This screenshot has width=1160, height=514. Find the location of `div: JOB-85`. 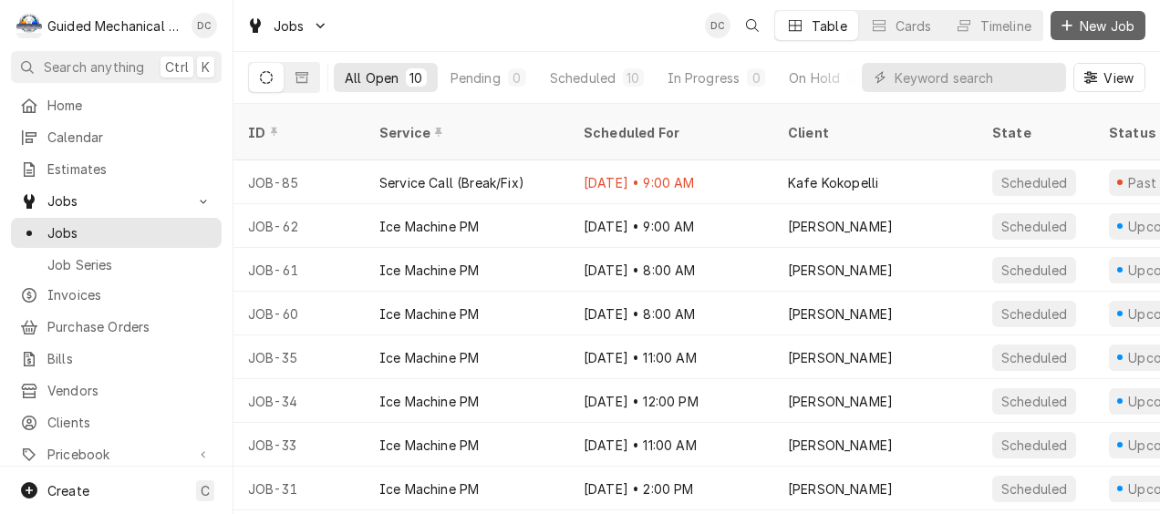

div: JOB-85 is located at coordinates (299, 182).